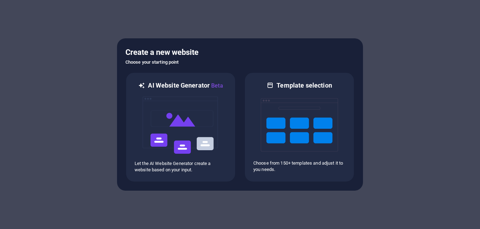  Describe the element at coordinates (304, 85) in the screenshot. I see `h6: Template selection` at that location.